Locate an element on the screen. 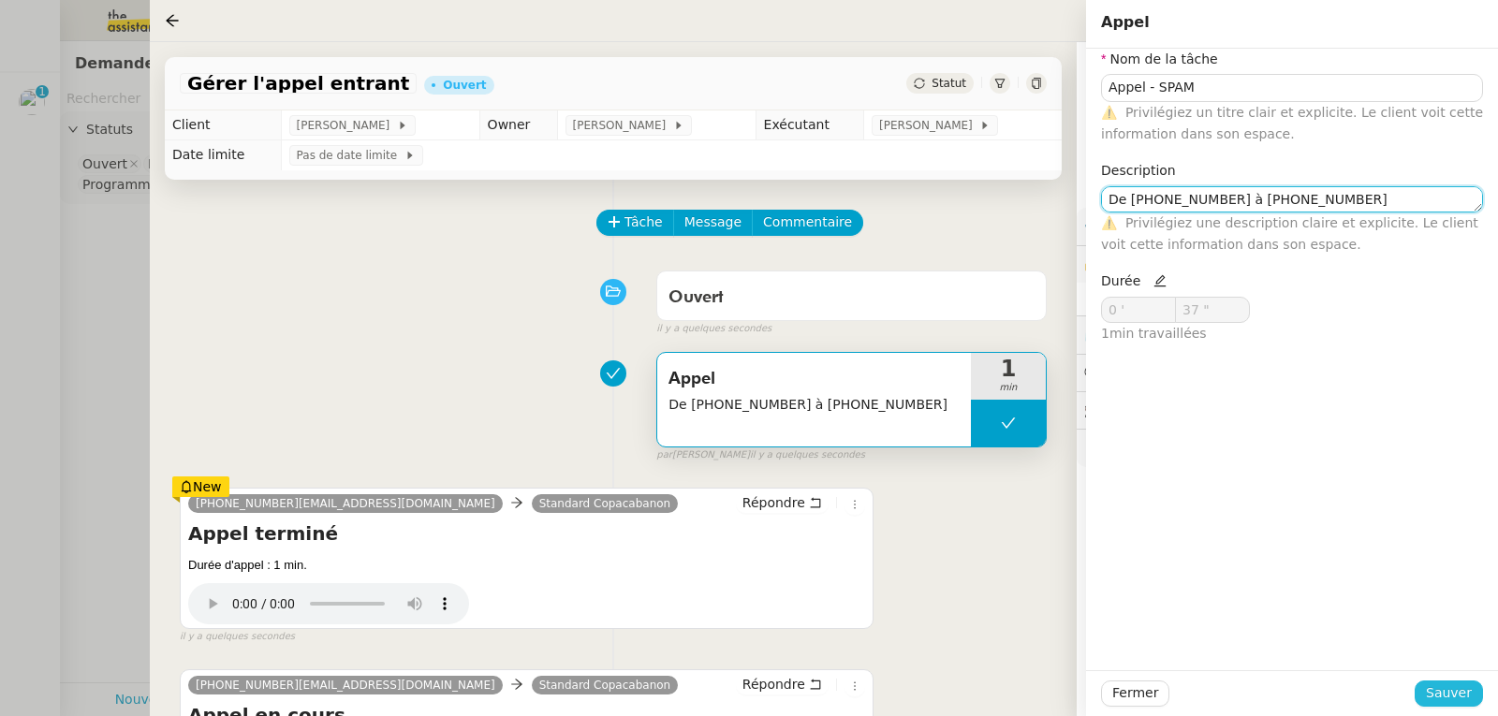 Image resolution: width=1498 pixels, height=716 pixels. label: Nom de la tâche is located at coordinates (1159, 59).